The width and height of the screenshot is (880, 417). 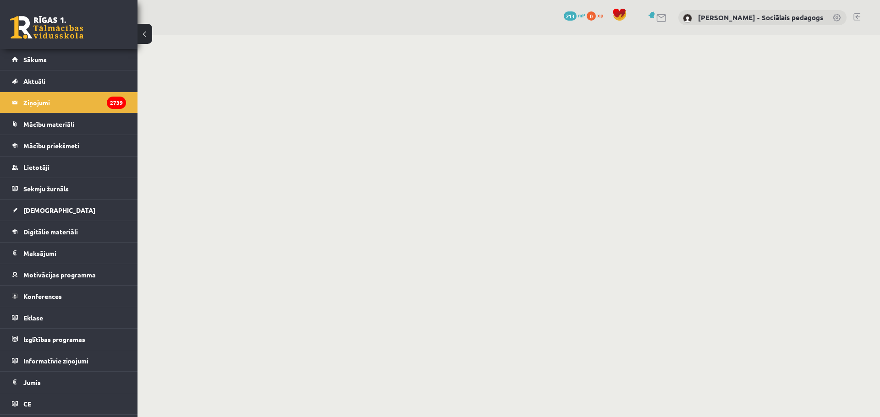 What do you see at coordinates (69, 253) in the screenshot?
I see `a: Maksājumi` at bounding box center [69, 253].